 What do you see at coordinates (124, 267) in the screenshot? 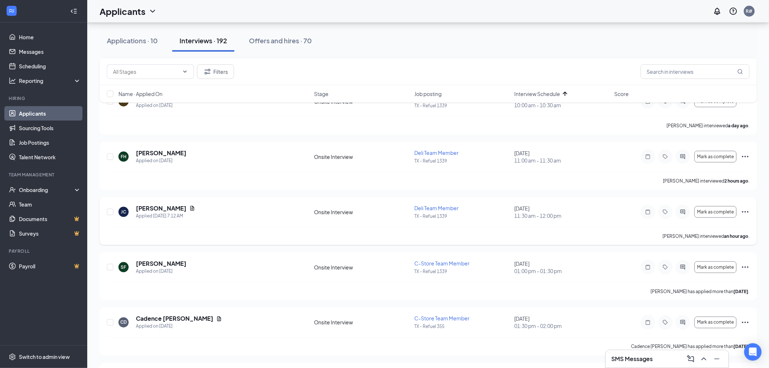
I see `div: SF` at bounding box center [124, 267].